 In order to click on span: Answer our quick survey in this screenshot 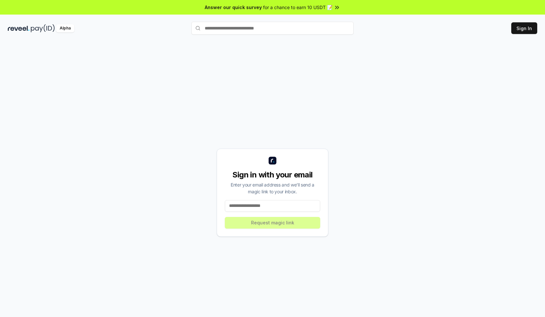, I will do `click(233, 7)`.